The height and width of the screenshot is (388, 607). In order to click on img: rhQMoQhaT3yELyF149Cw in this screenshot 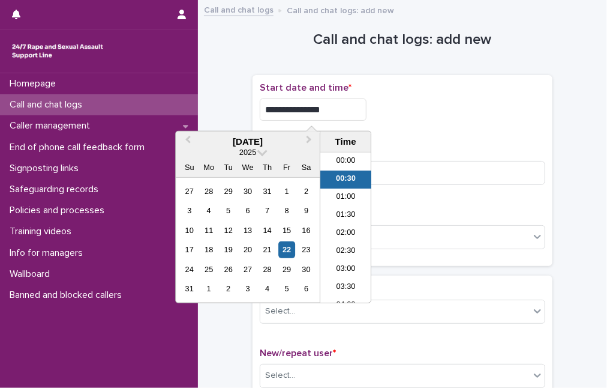, I will do `click(58, 51)`.